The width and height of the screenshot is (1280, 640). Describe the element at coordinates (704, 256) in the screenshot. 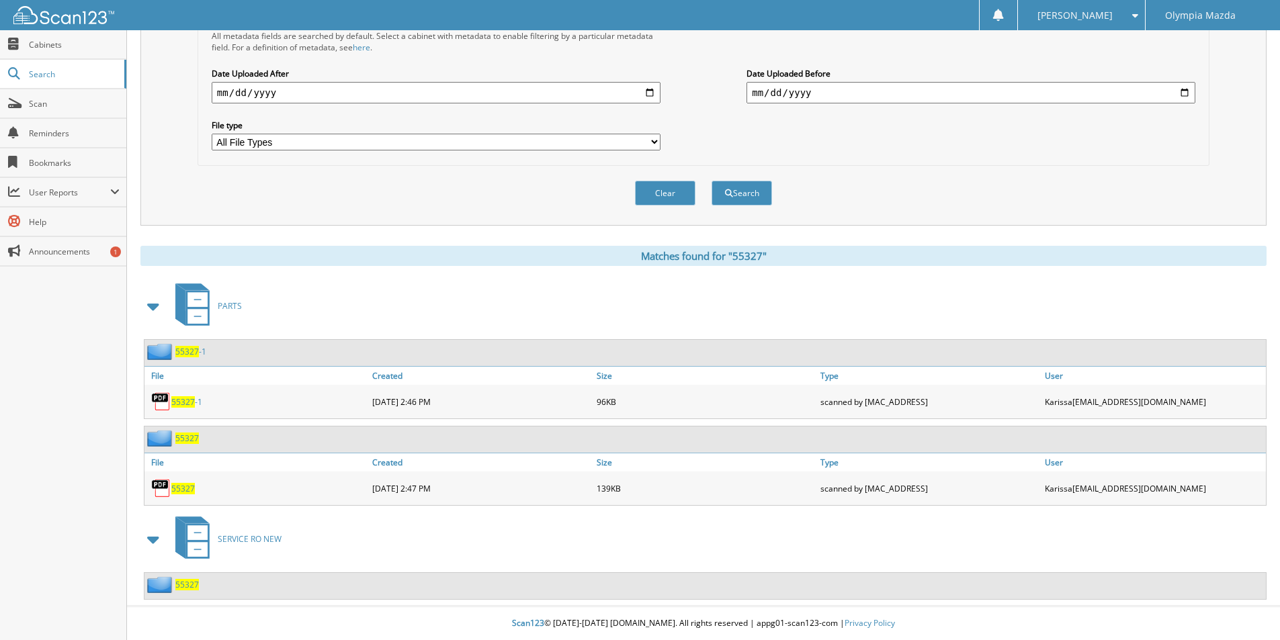

I see `div: Matches found for "55327"` at that location.